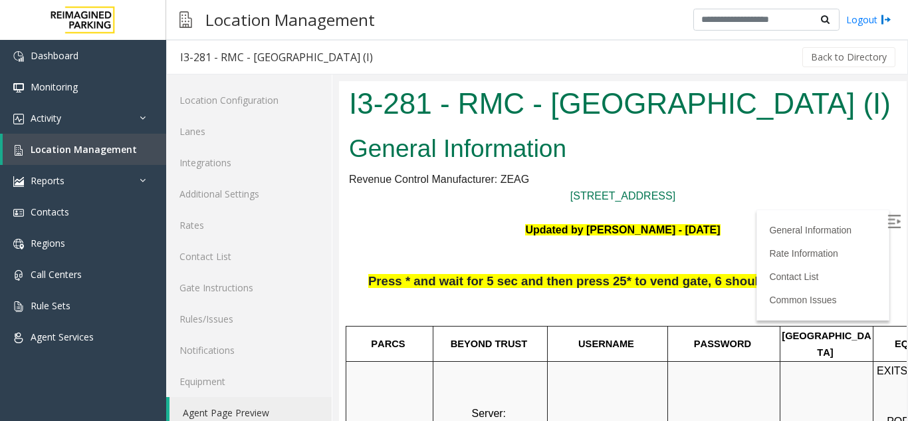 This screenshot has width=908, height=421. I want to click on span: Dashboard, so click(55, 55).